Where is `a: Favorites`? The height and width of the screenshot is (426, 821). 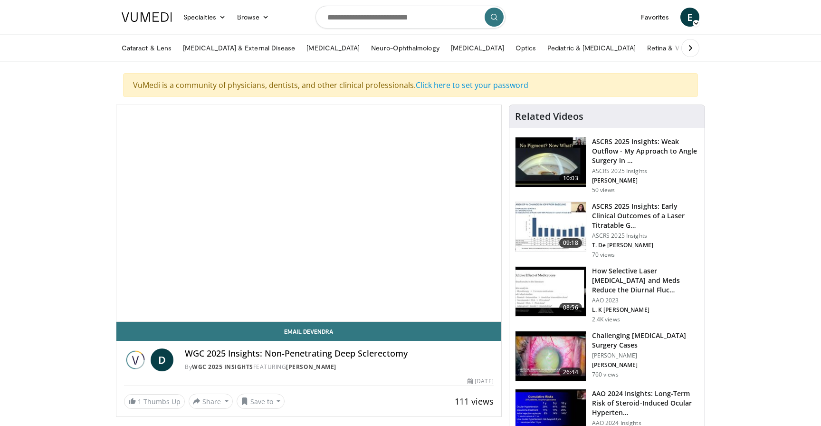
a: Favorites is located at coordinates (655, 17).